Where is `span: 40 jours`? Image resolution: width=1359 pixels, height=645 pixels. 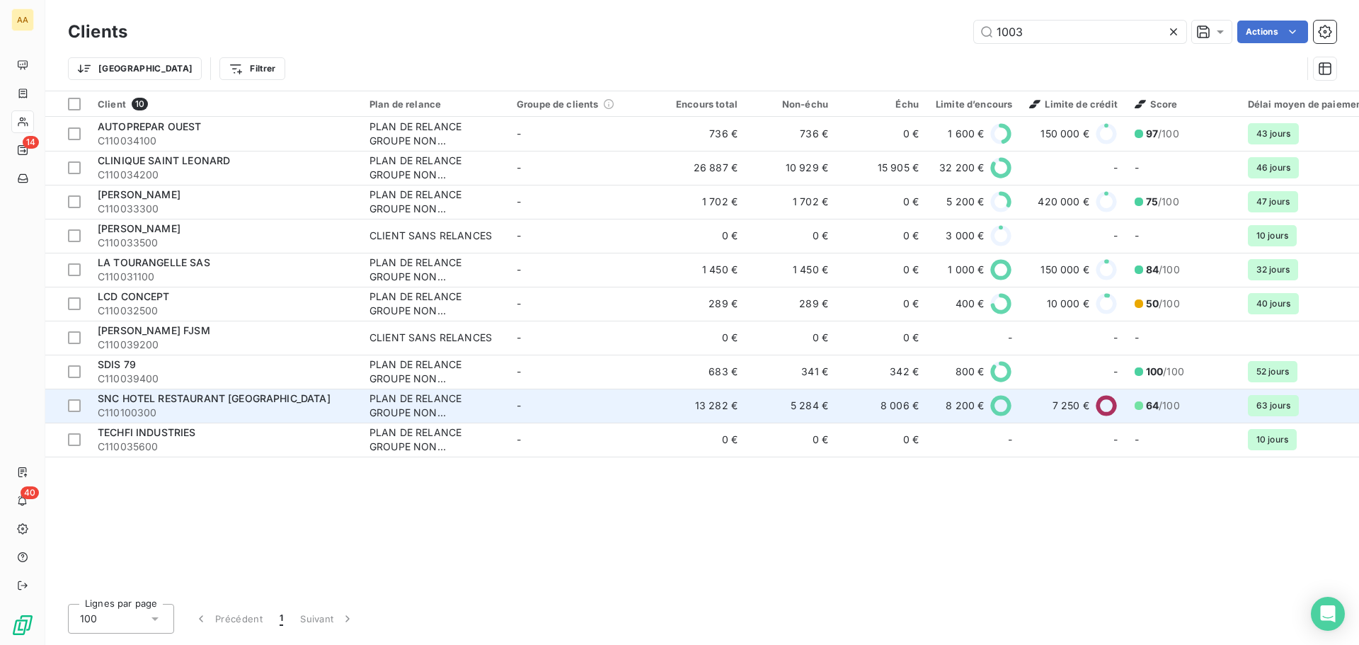
span: 40 jours is located at coordinates (1273, 304).